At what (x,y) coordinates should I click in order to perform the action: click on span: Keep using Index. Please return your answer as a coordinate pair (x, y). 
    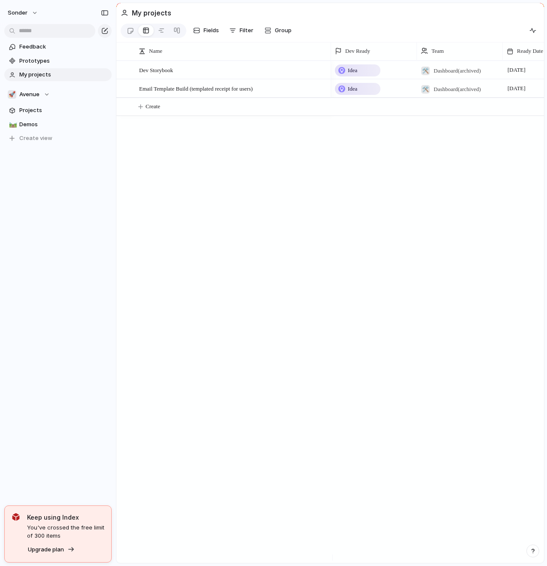
    Looking at the image, I should click on (66, 517).